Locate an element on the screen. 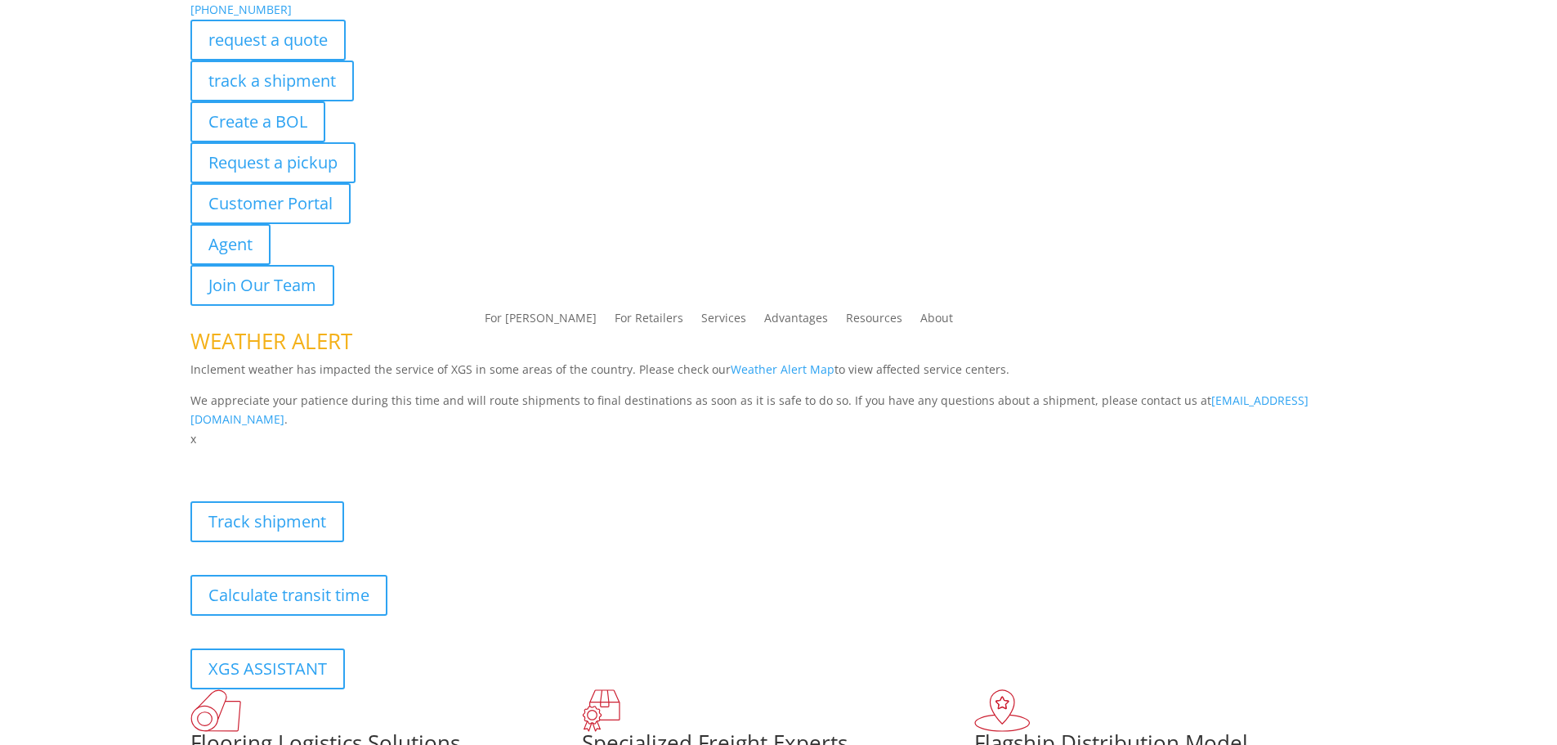 This screenshot has width=1557, height=745. a: request a quote is located at coordinates (268, 40).